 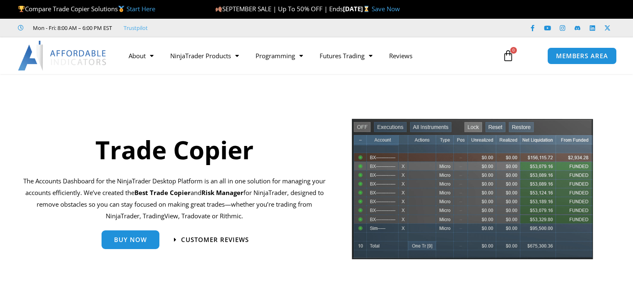 What do you see at coordinates (174, 150) in the screenshot?
I see `h1: Trade Copier` at bounding box center [174, 150].